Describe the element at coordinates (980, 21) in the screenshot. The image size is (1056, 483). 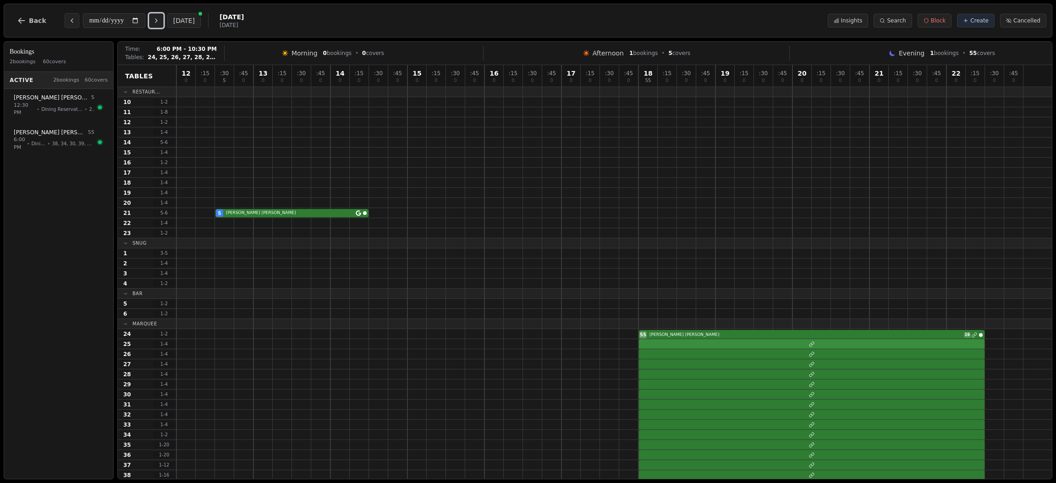
I see `span: Create` at that location.